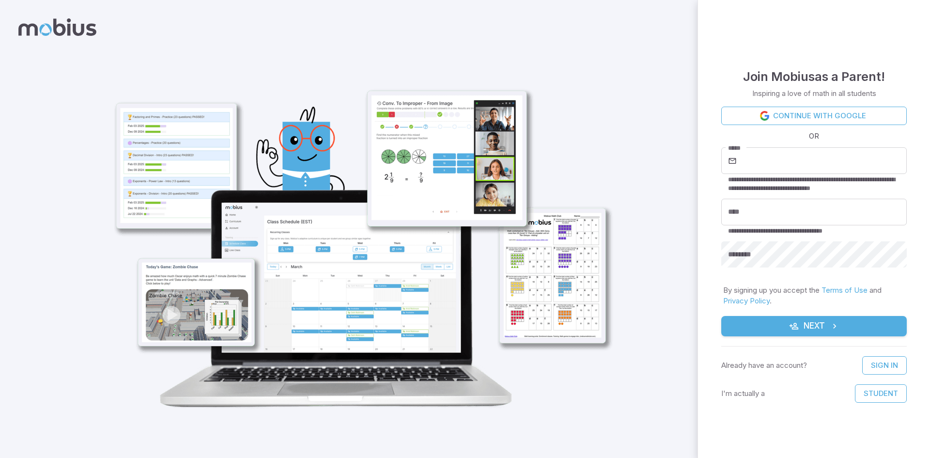  I want to click on img: parent_1-illustration, so click(357, 228).